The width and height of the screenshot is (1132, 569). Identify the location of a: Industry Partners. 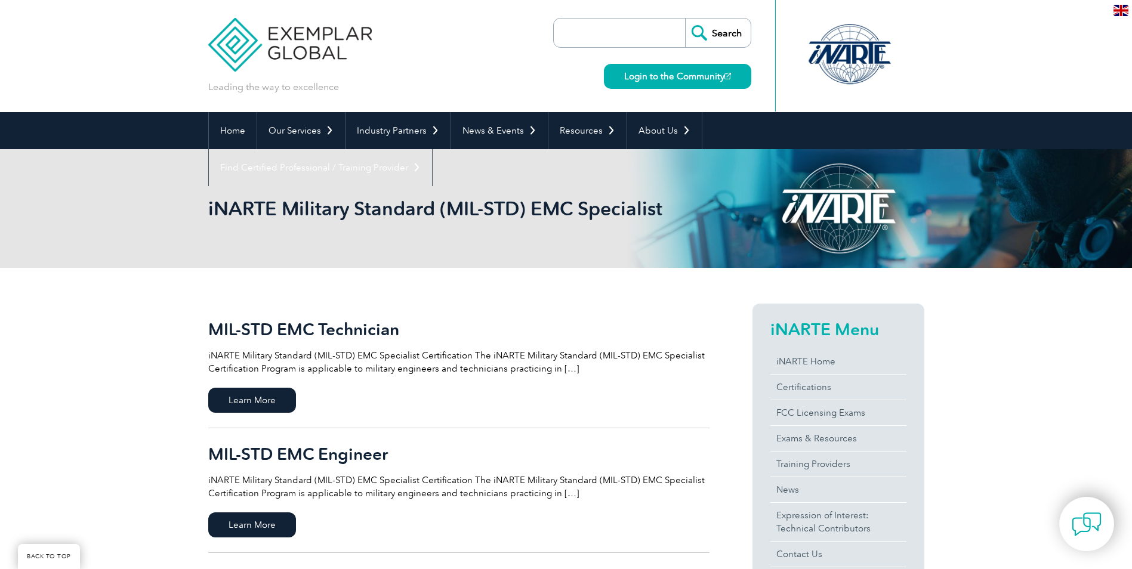
(398, 131).